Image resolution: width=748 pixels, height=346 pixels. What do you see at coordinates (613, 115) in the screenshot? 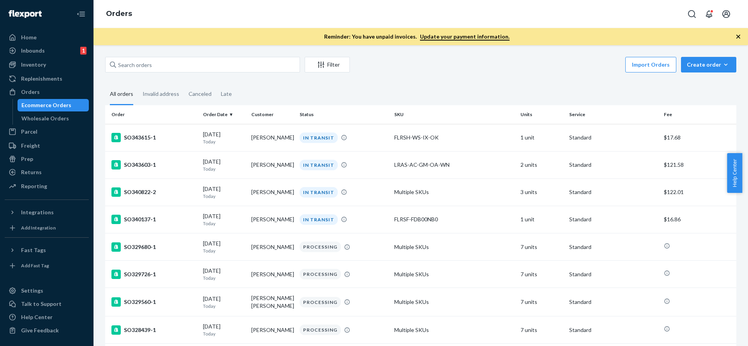
I see `th: Service` at bounding box center [613, 115].